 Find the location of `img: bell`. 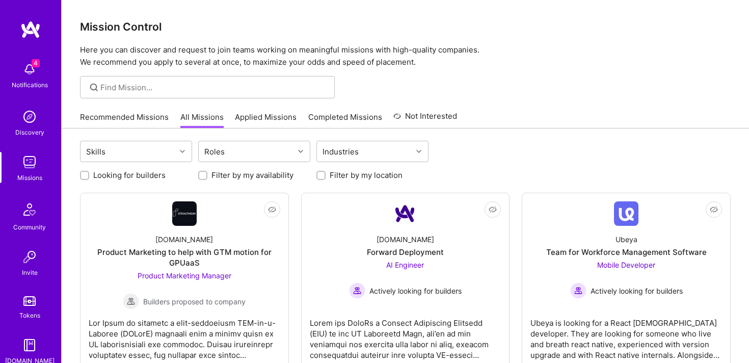

img: bell is located at coordinates (30, 69).